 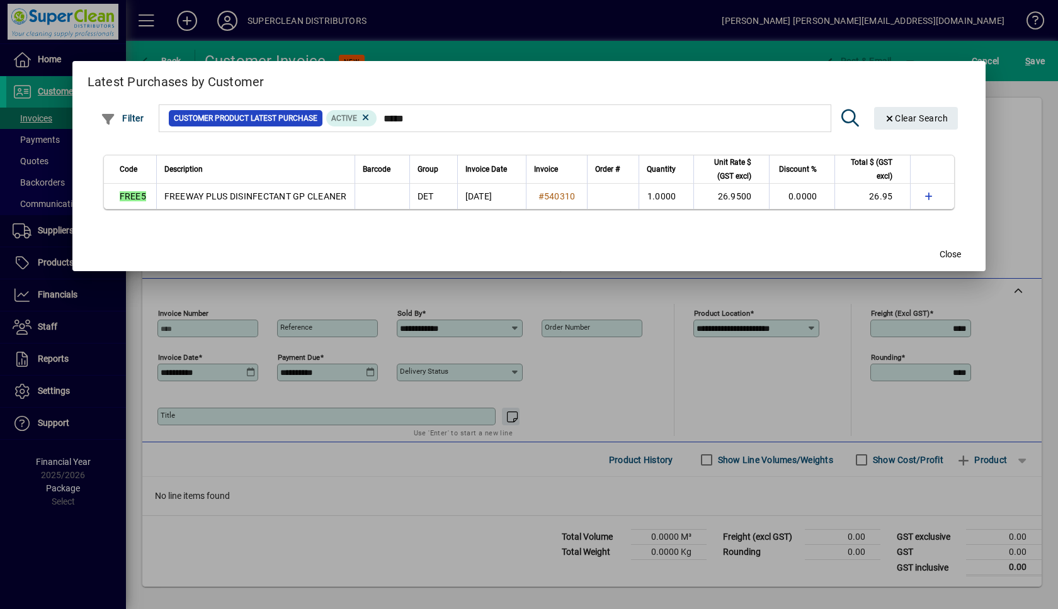 I want to click on span: Description, so click(x=183, y=169).